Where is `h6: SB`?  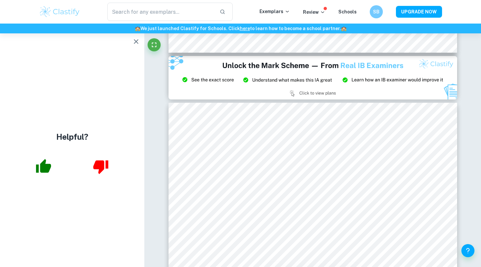 h6: SB is located at coordinates (376, 12).